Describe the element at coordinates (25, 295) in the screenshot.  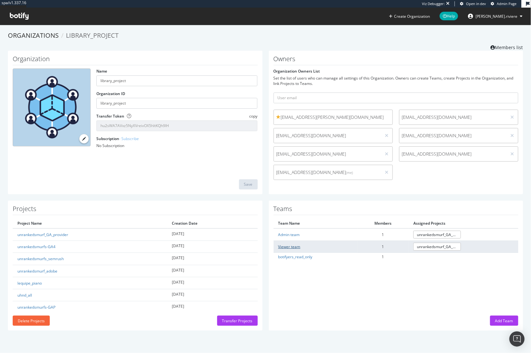
I see `a: uhnd_all` at that location.